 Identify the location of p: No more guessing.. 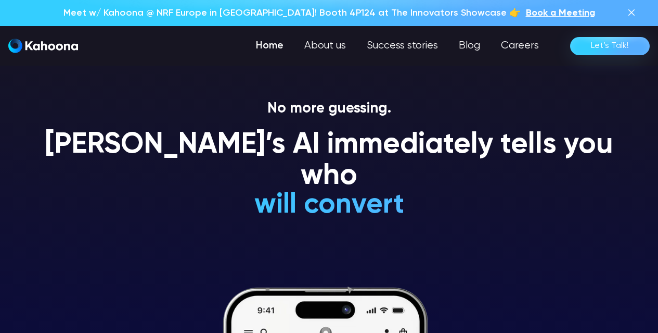
(329, 109).